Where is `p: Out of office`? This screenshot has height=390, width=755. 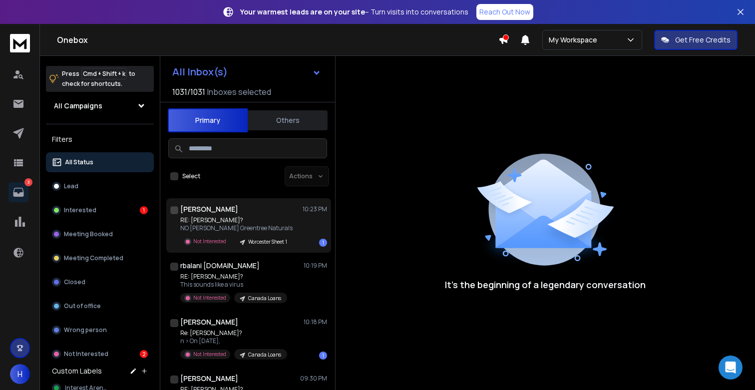 p: Out of office is located at coordinates (82, 306).